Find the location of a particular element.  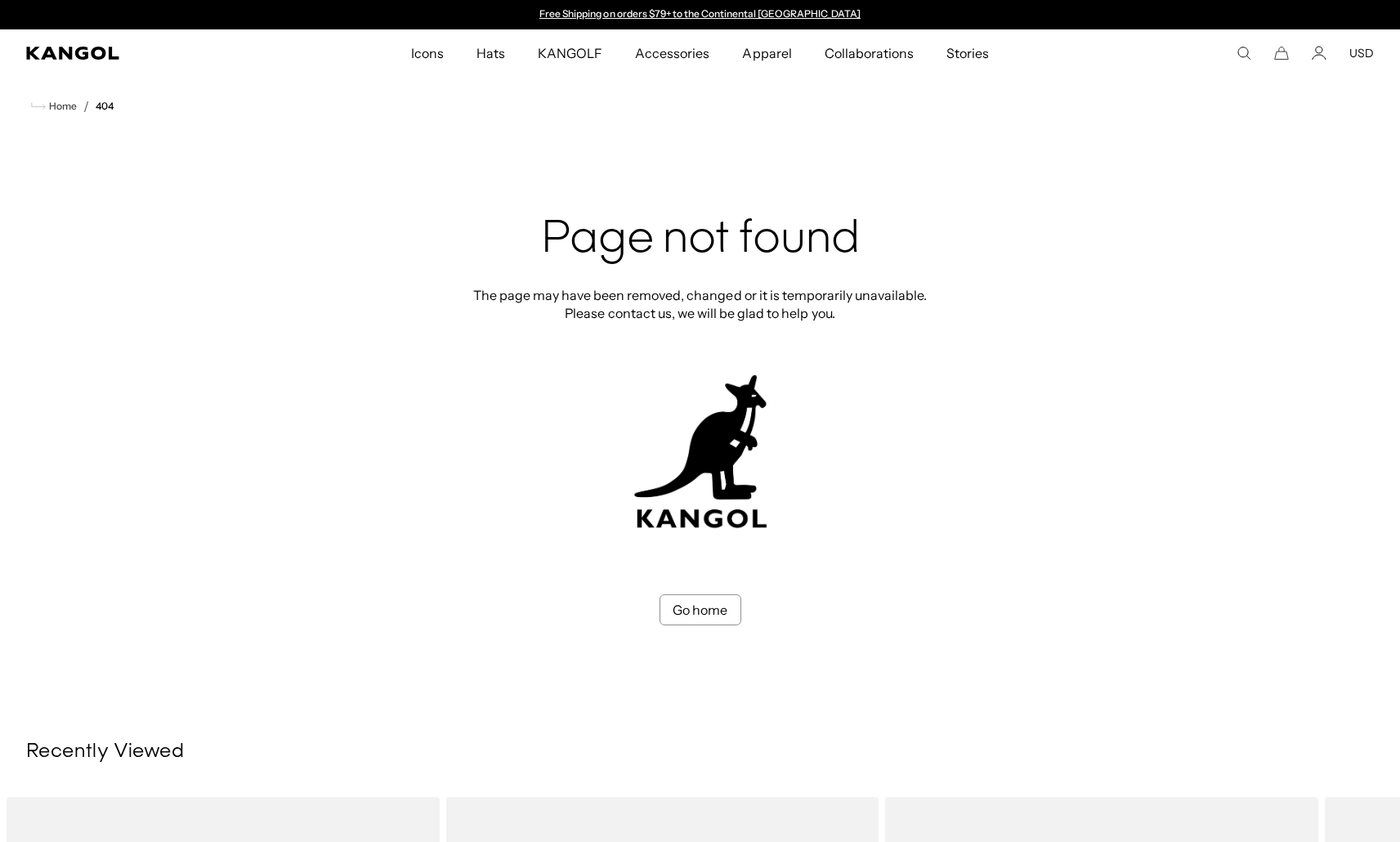

a: Icons is located at coordinates (428, 53).